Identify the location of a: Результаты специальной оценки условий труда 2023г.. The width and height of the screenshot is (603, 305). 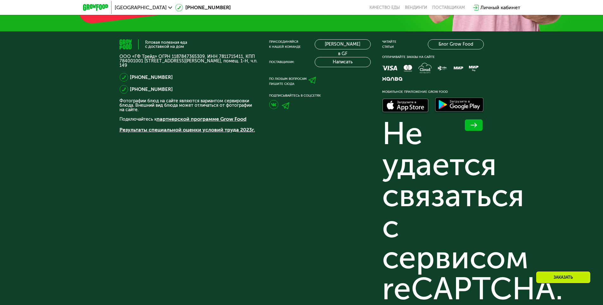
(187, 130).